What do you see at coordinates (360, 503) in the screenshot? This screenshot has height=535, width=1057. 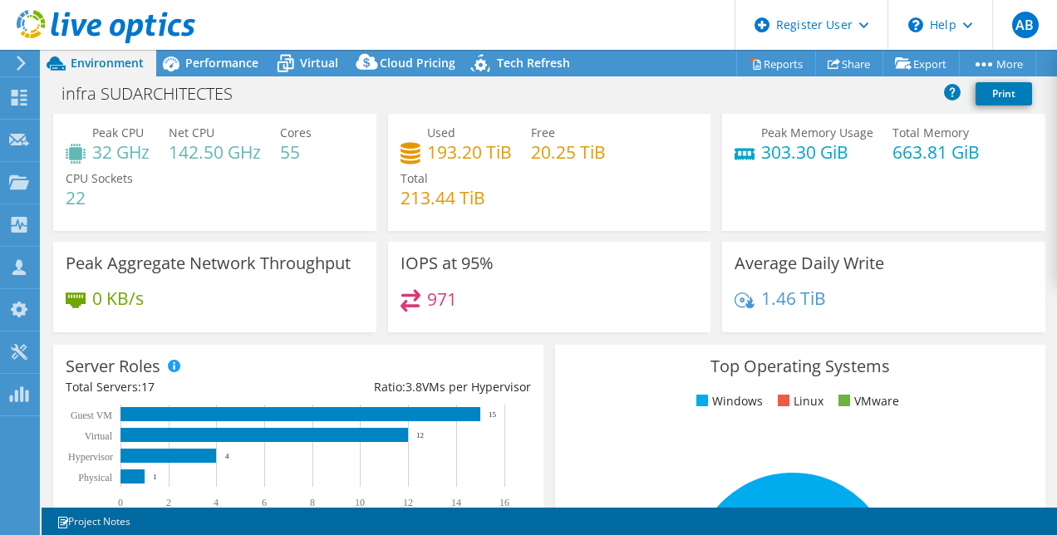 I see `text: 10` at bounding box center [360, 503].